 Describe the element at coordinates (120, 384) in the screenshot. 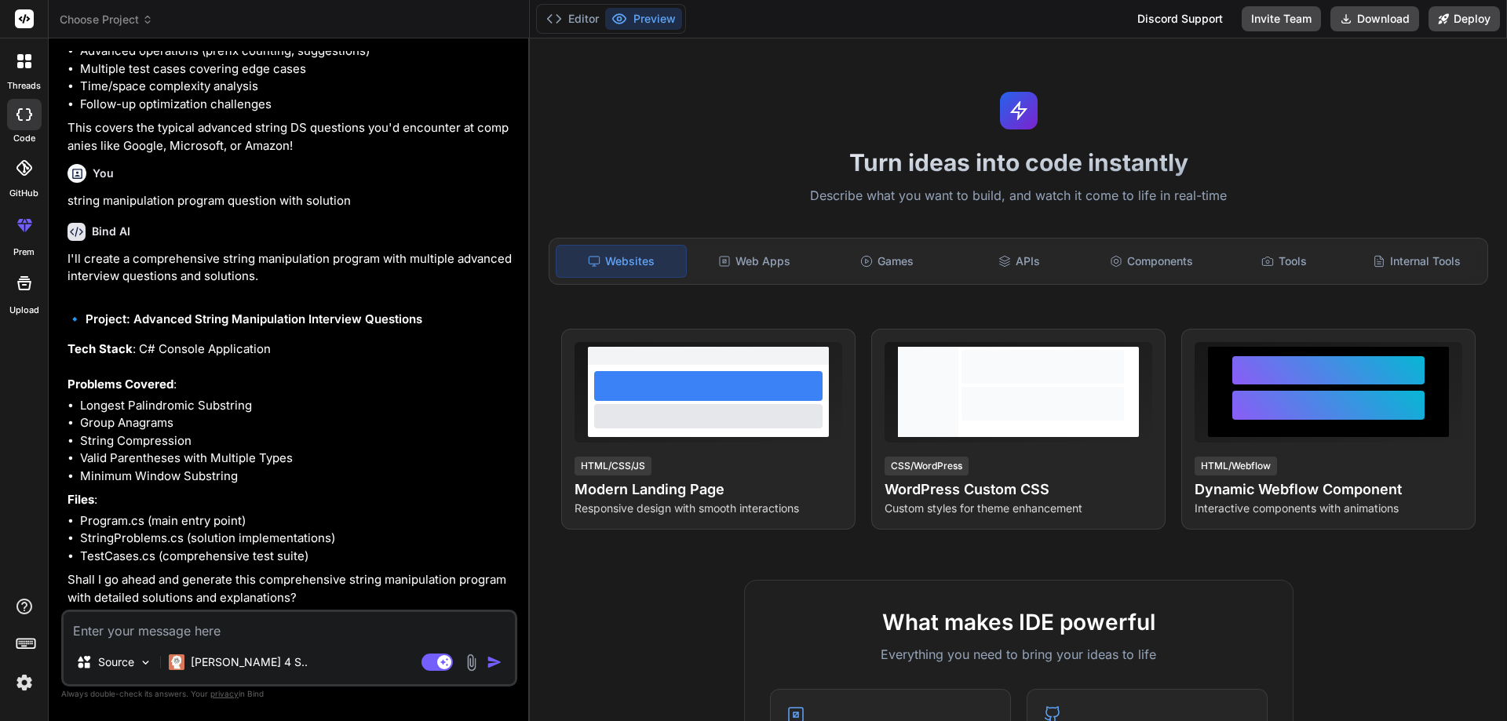

I see `strong: Problems Covered` at that location.